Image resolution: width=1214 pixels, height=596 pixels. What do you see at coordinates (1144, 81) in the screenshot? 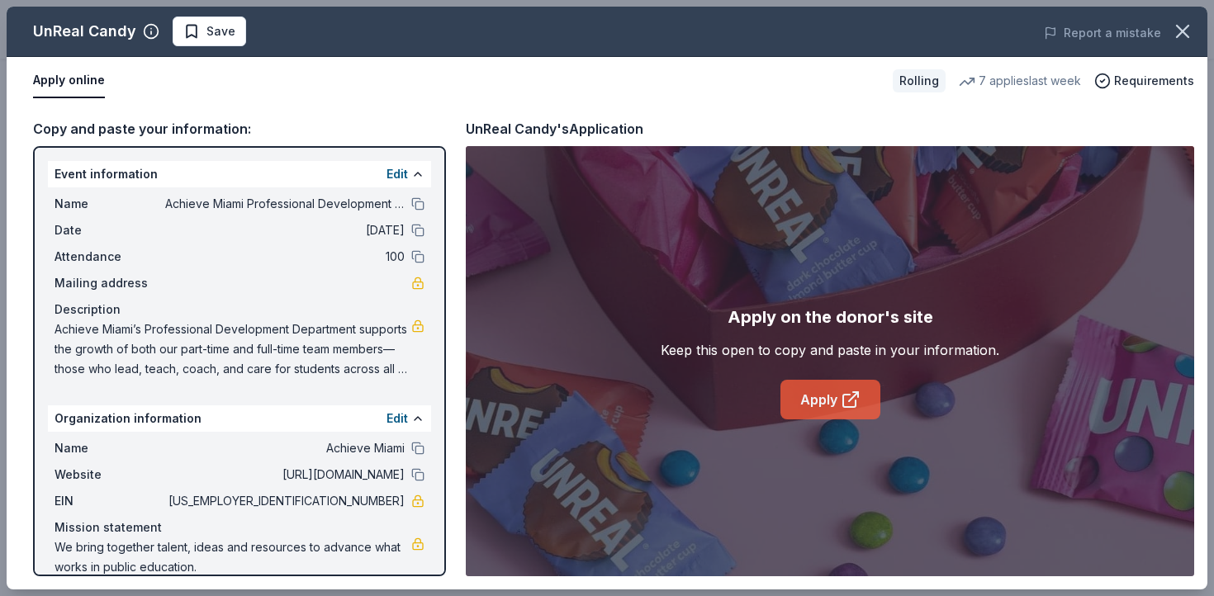
I see `button: Requirements` at bounding box center [1144, 81].